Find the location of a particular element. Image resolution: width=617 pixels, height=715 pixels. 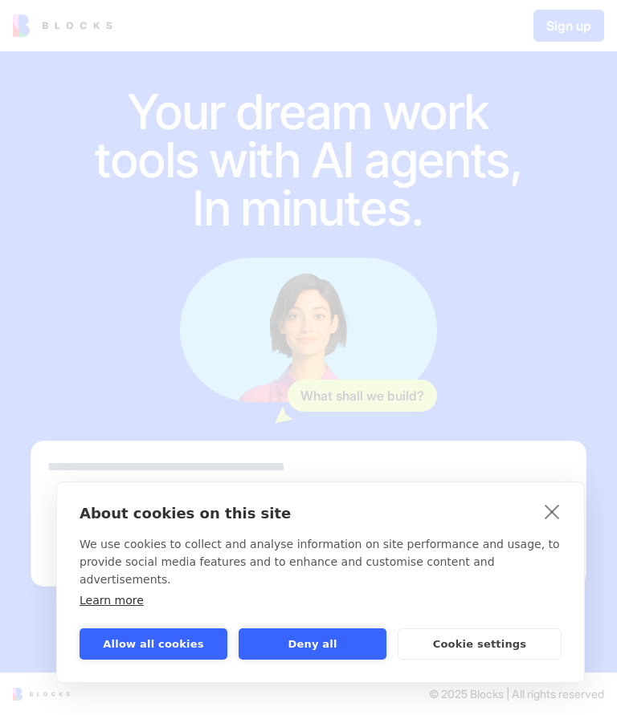

button: Cookie settings is located at coordinates (479, 644).